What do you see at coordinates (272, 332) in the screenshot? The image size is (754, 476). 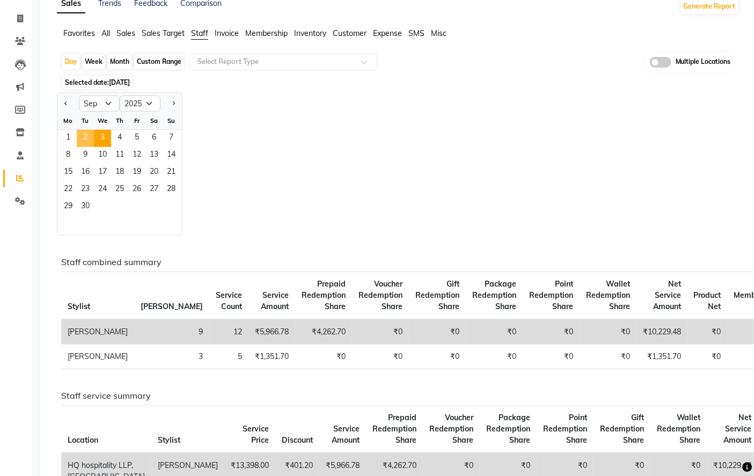 I see `td: ₹5,966.78` at bounding box center [272, 332].